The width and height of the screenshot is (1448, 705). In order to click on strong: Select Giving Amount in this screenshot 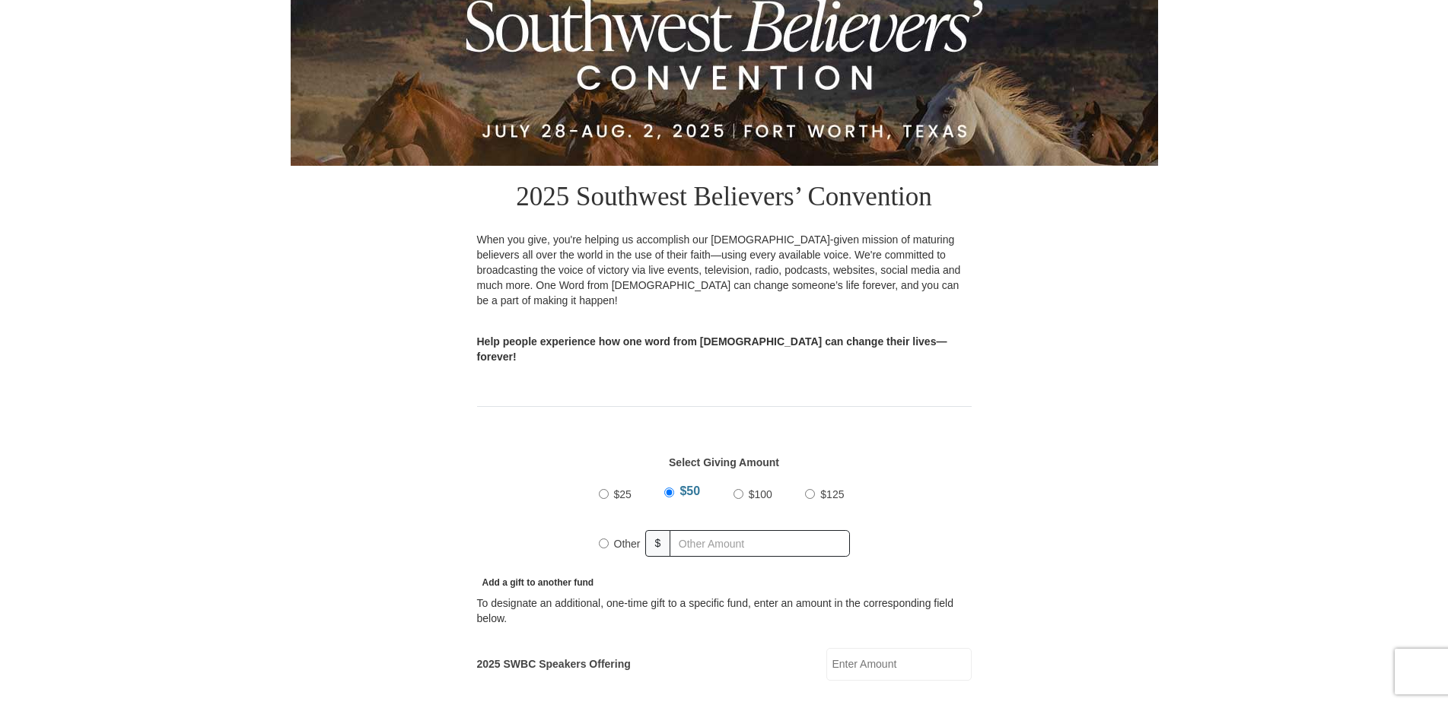, I will do `click(723, 463)`.